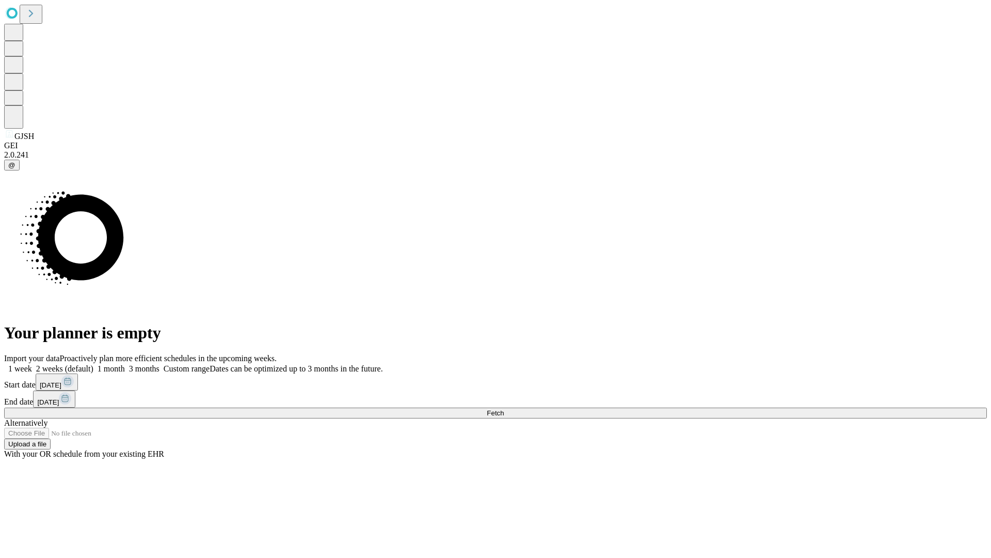 The height and width of the screenshot is (558, 991). What do you see at coordinates (84, 453) in the screenshot?
I see `span: With your OR schedule from your existing EHR` at bounding box center [84, 453].